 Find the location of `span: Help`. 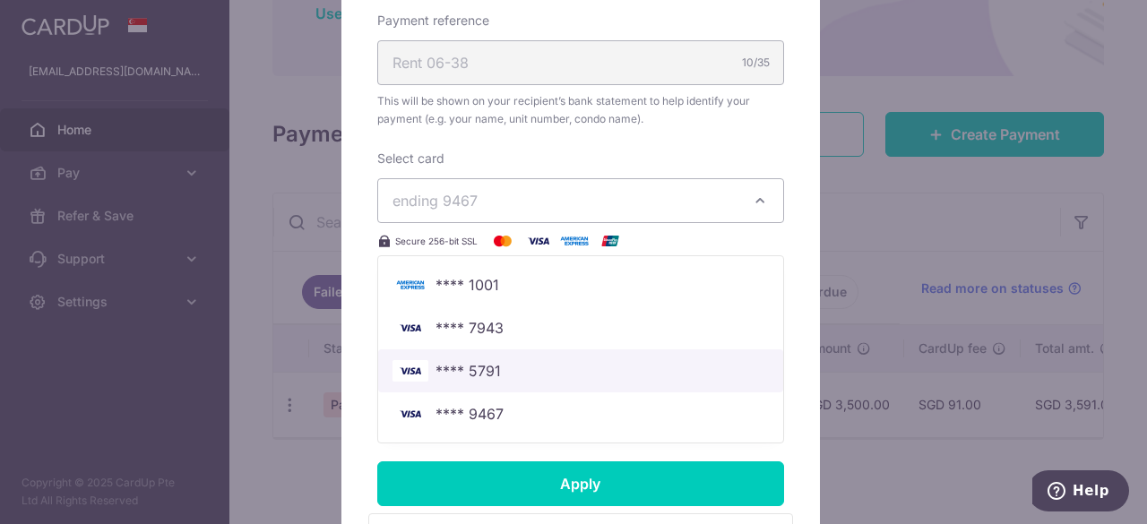

span: Help is located at coordinates (58, 21).